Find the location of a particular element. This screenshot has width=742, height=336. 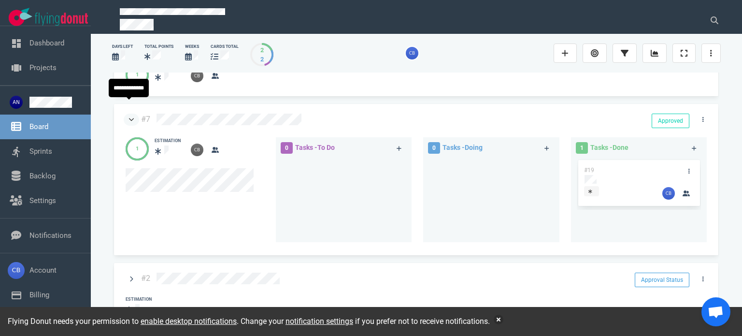

a: Account is located at coordinates (43, 270).